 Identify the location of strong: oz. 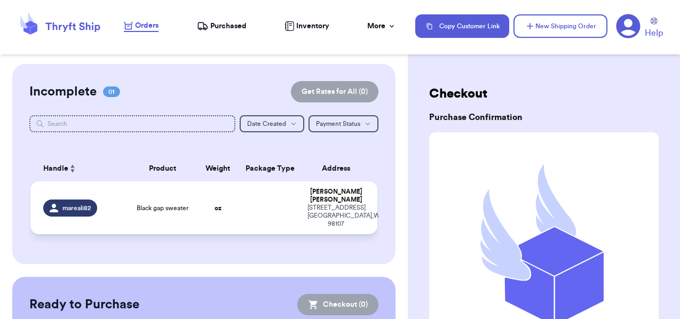
(218, 208).